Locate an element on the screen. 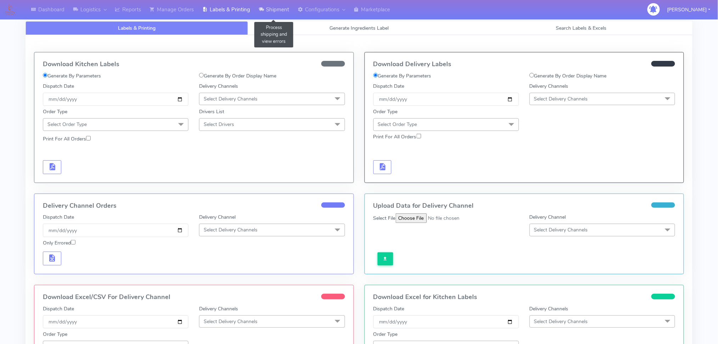  h4: Download Excel/CSV For Delivery Channel is located at coordinates (194, 297).